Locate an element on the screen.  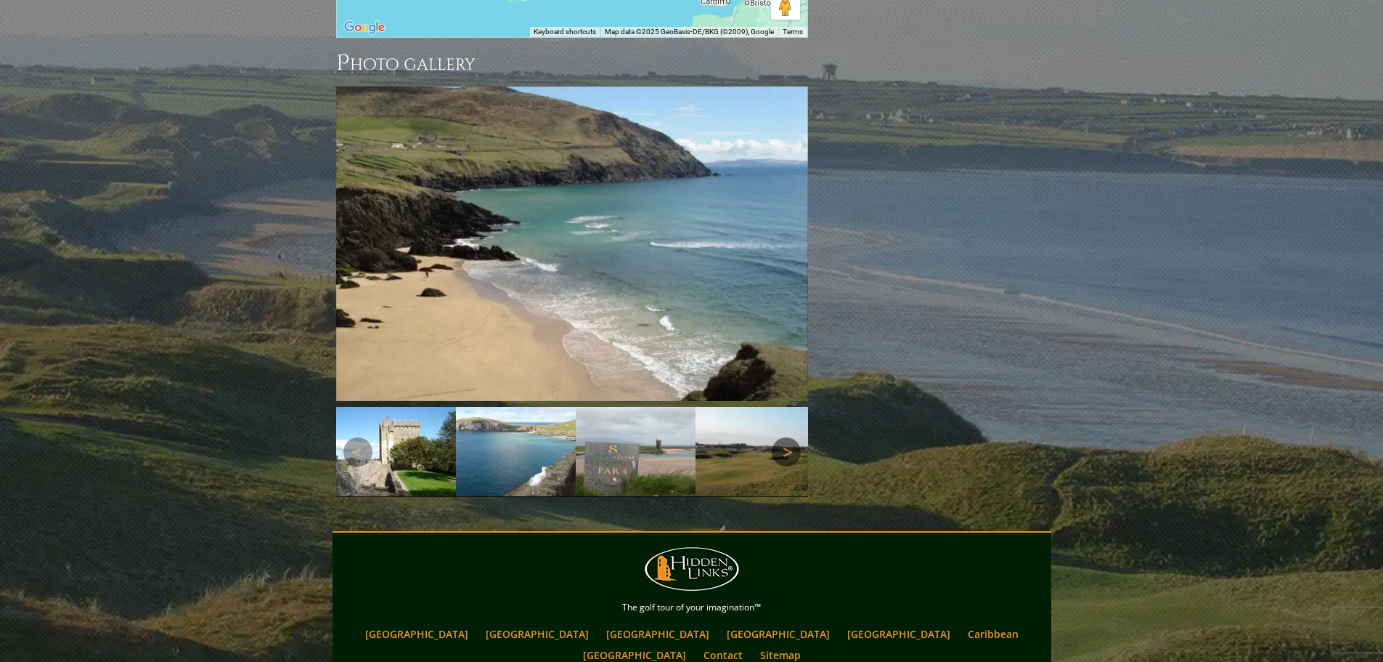
a: Terms (opens in new tab) is located at coordinates (793, 31).